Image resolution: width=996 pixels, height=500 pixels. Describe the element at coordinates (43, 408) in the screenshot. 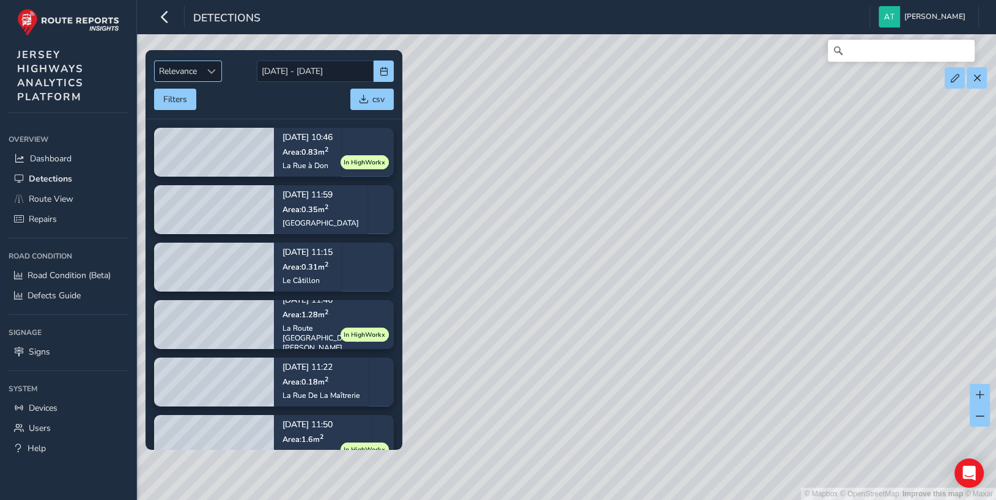

I see `span: Devices` at that location.